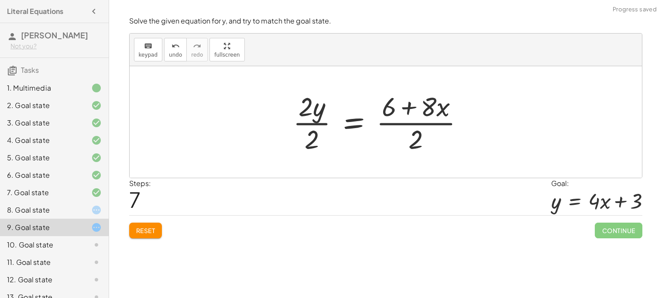 The width and height of the screenshot is (662, 298). What do you see at coordinates (227, 50) in the screenshot?
I see `button: fullscreen` at bounding box center [227, 50].